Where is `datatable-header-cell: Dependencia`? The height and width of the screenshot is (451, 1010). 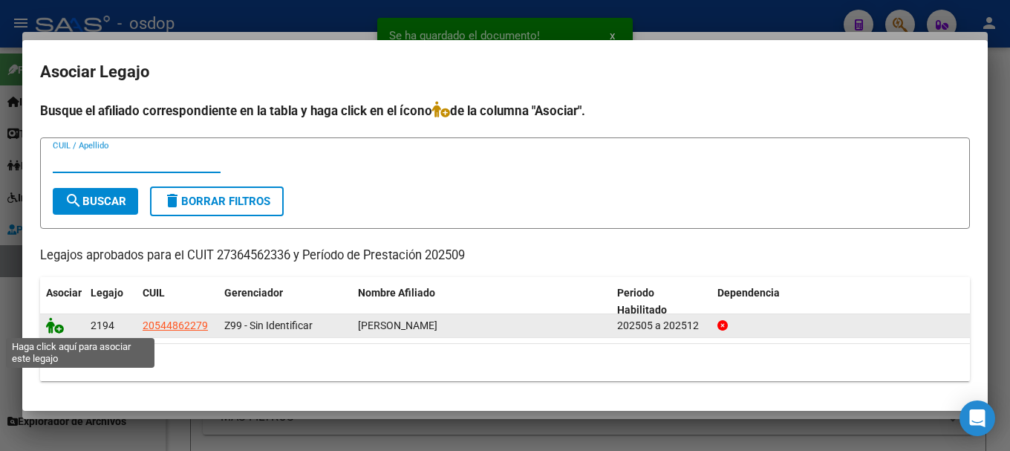 datatable-header-cell: Dependencia is located at coordinates (841, 302).